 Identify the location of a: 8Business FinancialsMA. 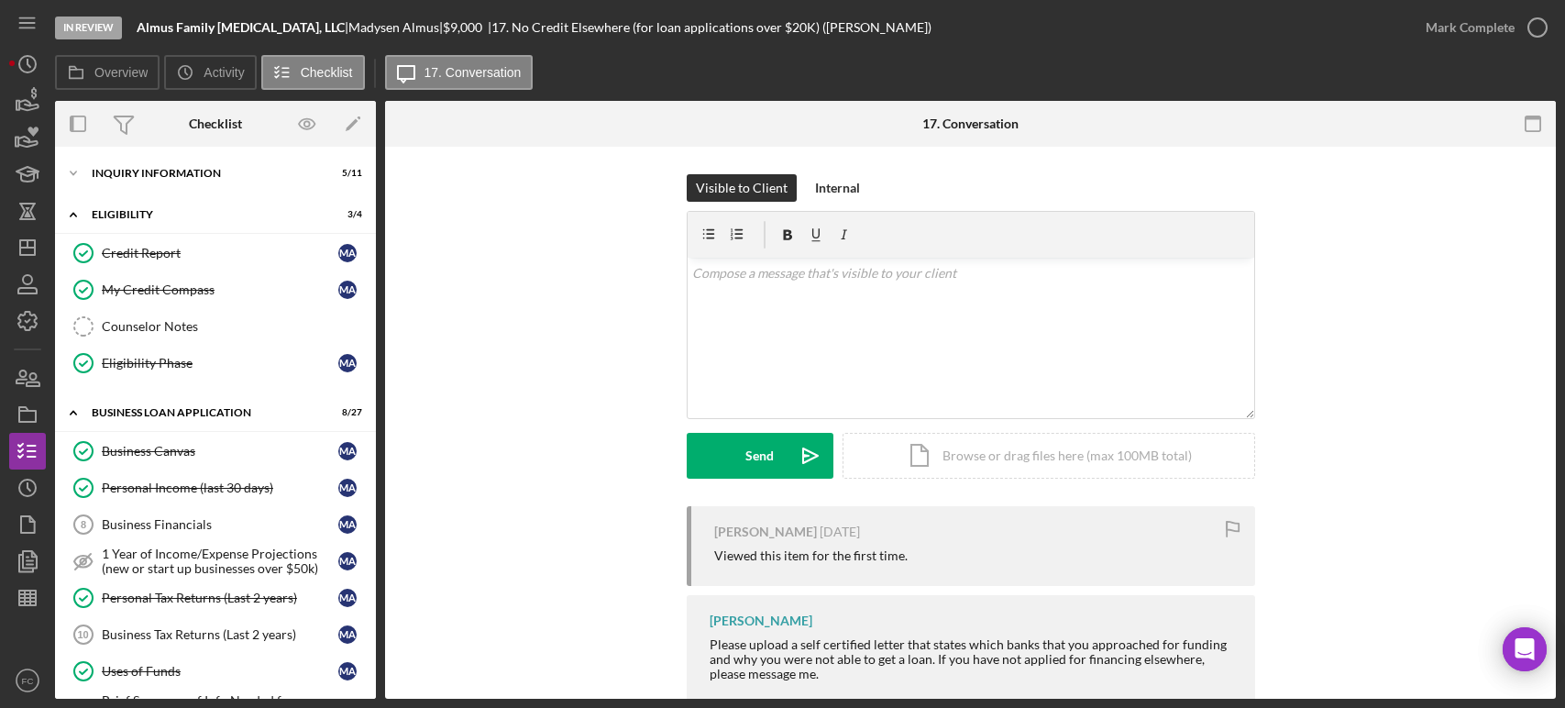
(215, 524).